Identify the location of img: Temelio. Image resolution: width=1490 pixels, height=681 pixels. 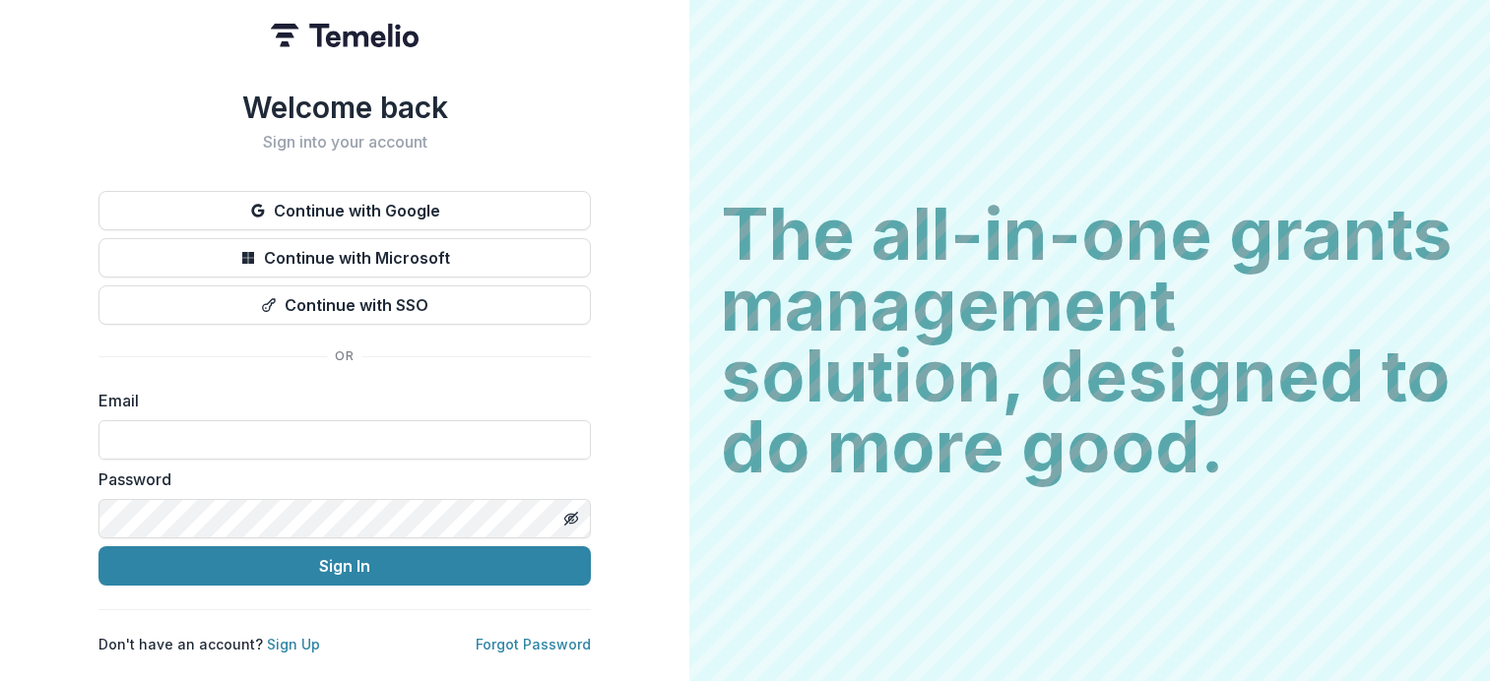
(345, 35).